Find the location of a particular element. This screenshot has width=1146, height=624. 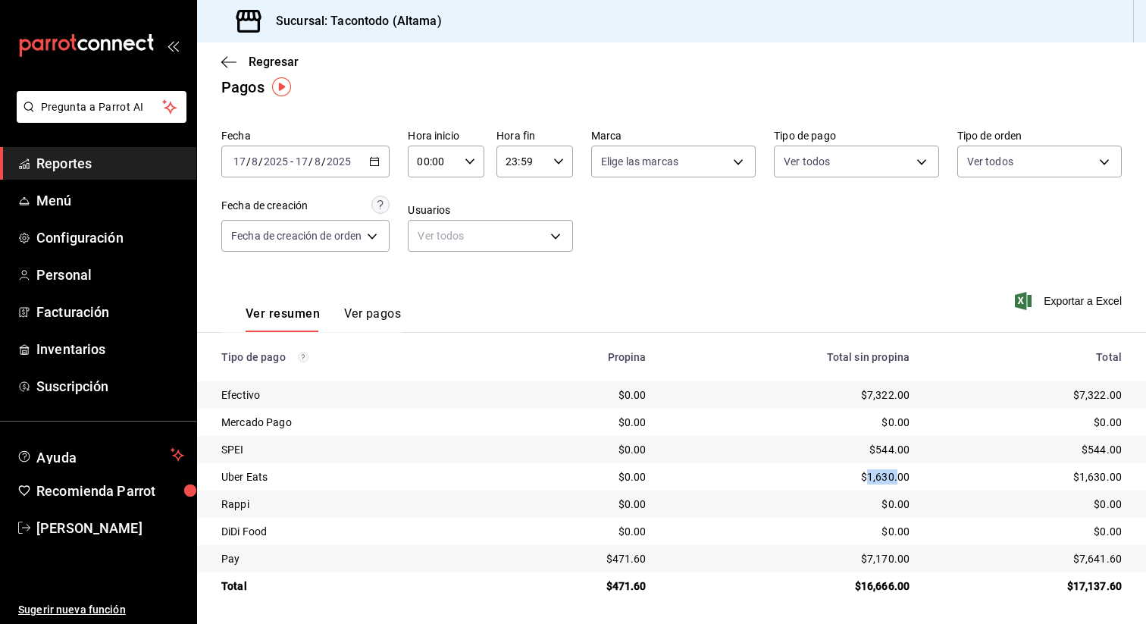

div: Pagos is located at coordinates (242, 87).